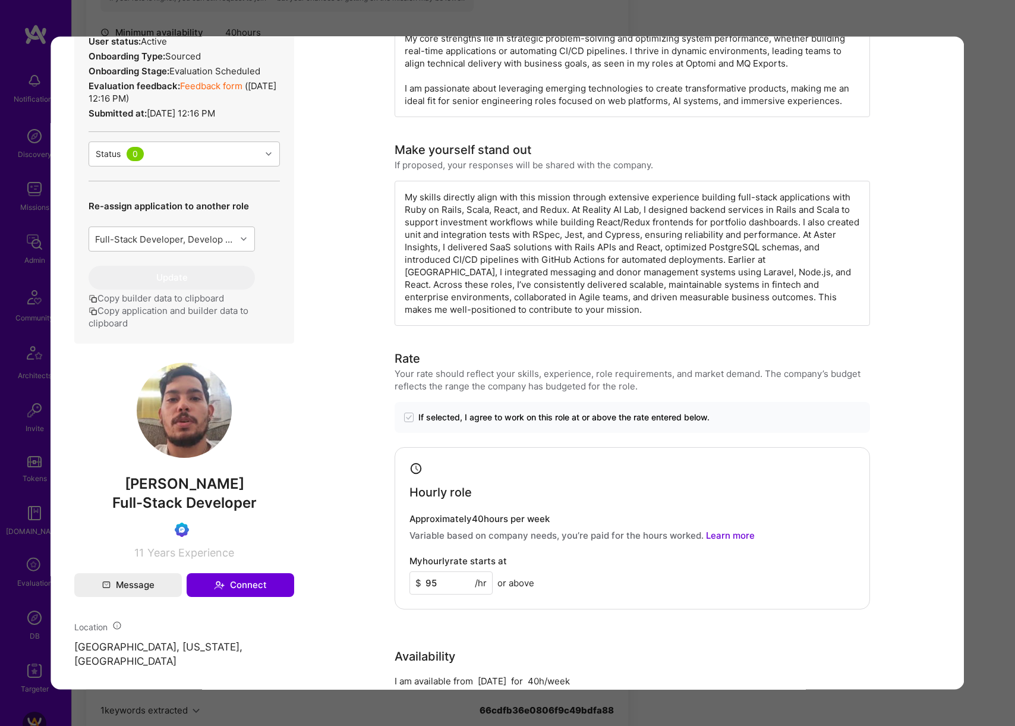  What do you see at coordinates (440, 492) in the screenshot?
I see `h4: Hourly role` at bounding box center [440, 492].